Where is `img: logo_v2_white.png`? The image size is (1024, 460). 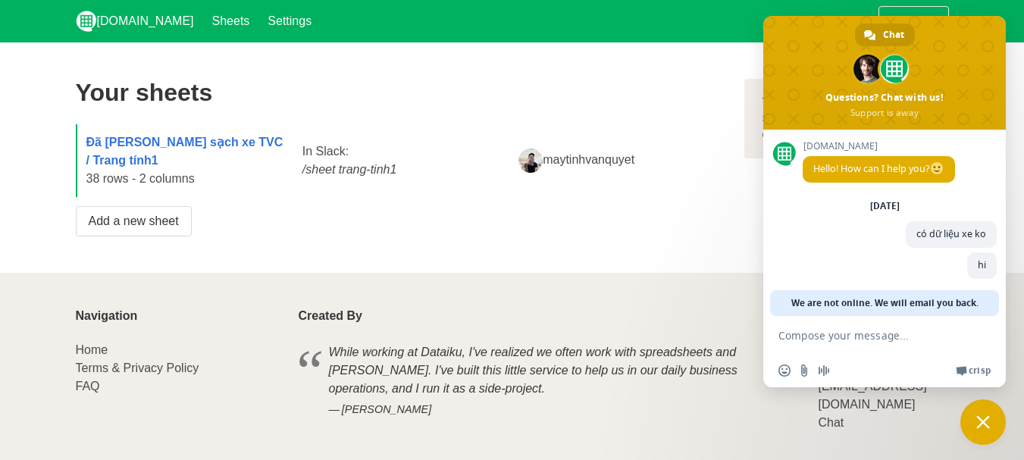 img: logo_v2_white.png is located at coordinates (86, 21).